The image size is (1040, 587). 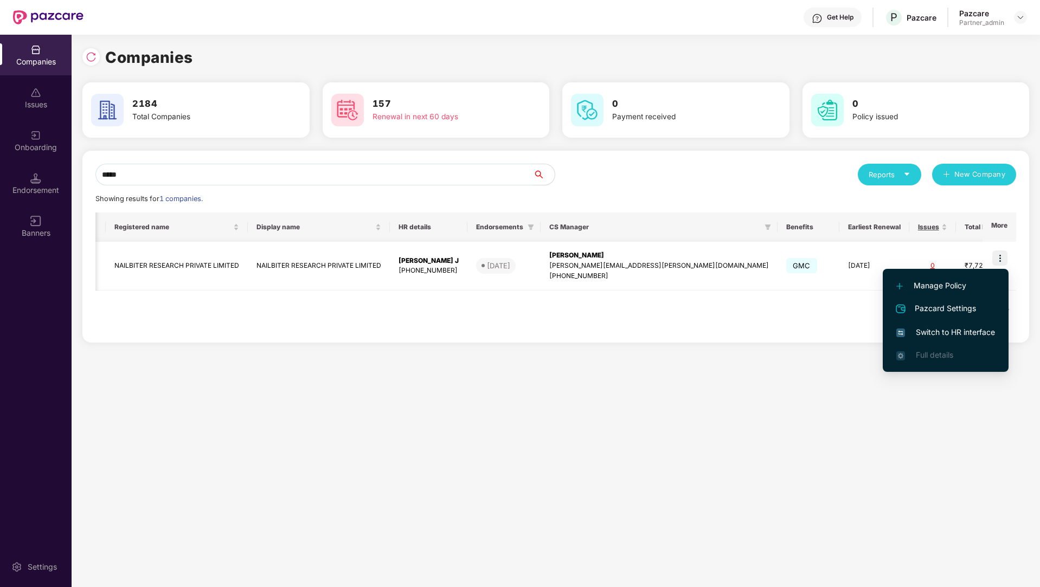 What do you see at coordinates (654, 227) in the screenshot?
I see `span: CS Manager` at bounding box center [654, 227].